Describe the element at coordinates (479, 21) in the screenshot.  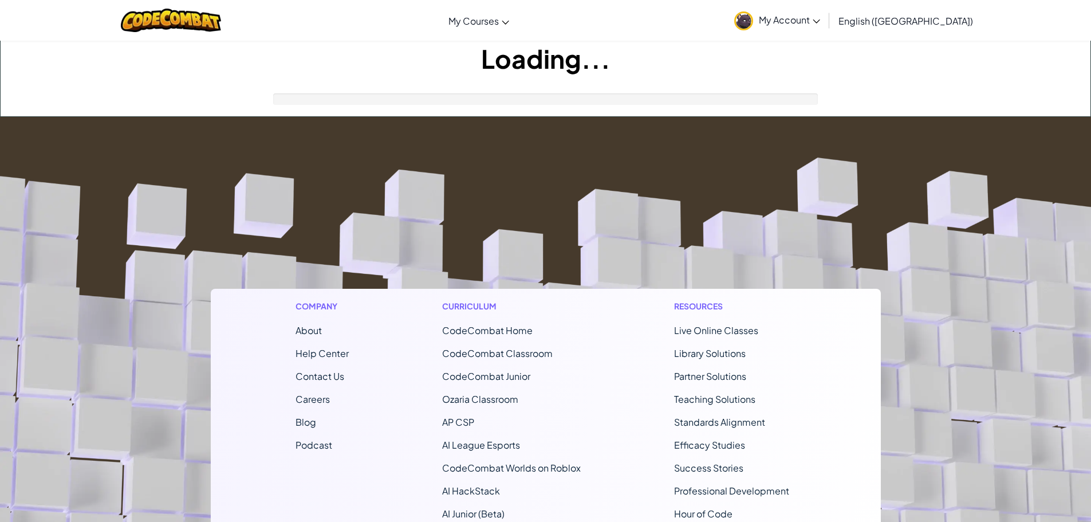
I see `a: My Courses` at that location.